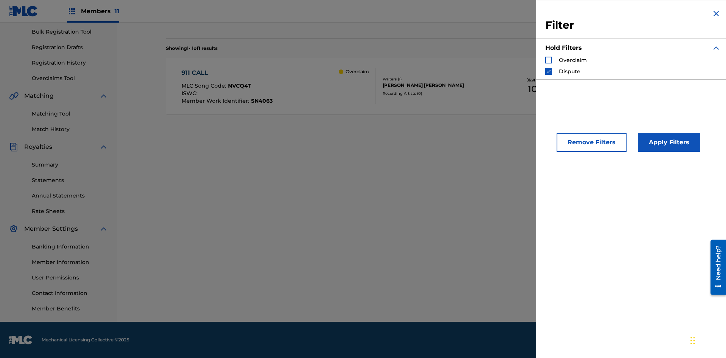 The height and width of the screenshot is (358, 726). Describe the element at coordinates (70, 129) in the screenshot. I see `a: Match History` at that location.